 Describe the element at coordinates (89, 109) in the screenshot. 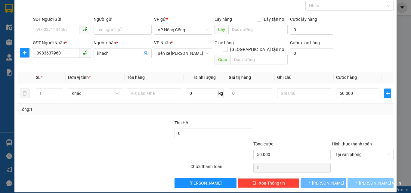

I see `div: Tổng: 1` at that location.